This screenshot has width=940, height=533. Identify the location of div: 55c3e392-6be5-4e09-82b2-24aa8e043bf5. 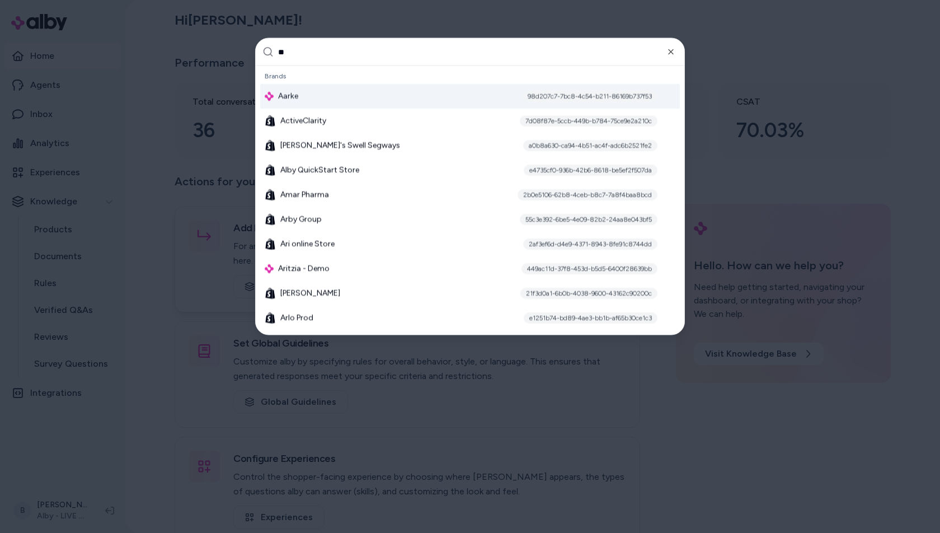
(589, 219).